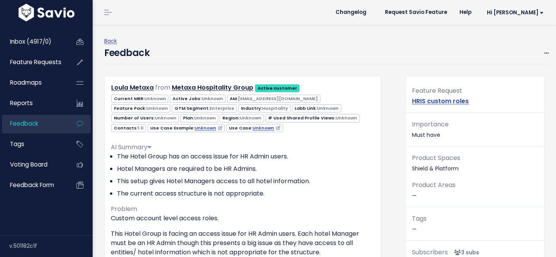  What do you see at coordinates (140, 128) in the screenshot?
I see `span: 1.0` at bounding box center [140, 128].